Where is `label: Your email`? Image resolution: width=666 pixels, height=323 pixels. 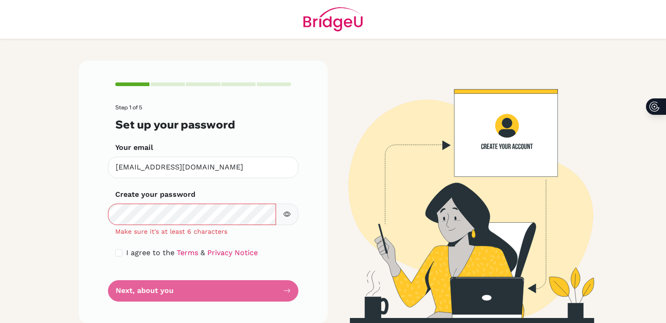
label: Your email is located at coordinates (134, 148).